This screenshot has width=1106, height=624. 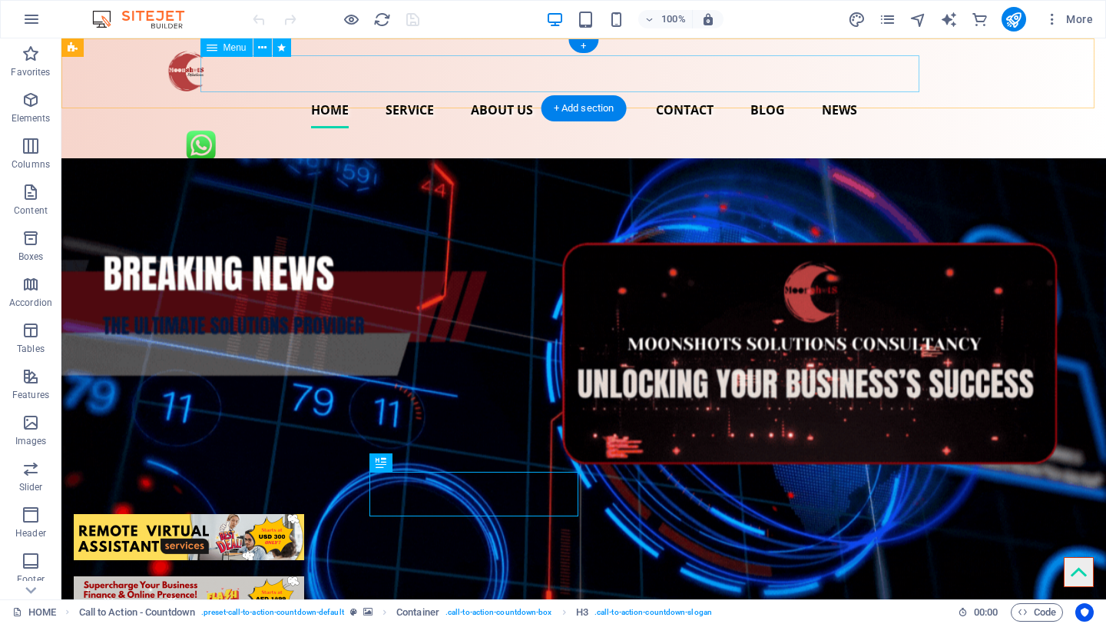 I want to click on span: Menu, so click(x=235, y=48).